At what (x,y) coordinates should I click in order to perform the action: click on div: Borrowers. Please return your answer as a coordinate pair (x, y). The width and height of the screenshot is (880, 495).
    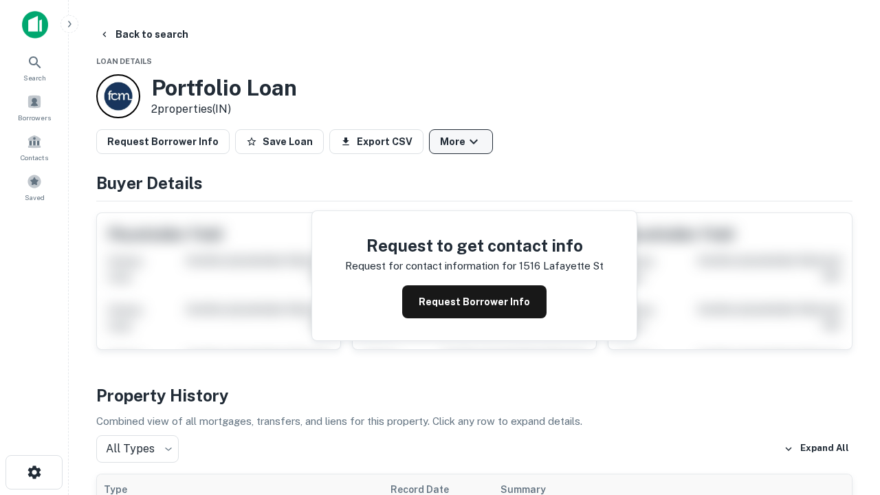
    Looking at the image, I should click on (34, 107).